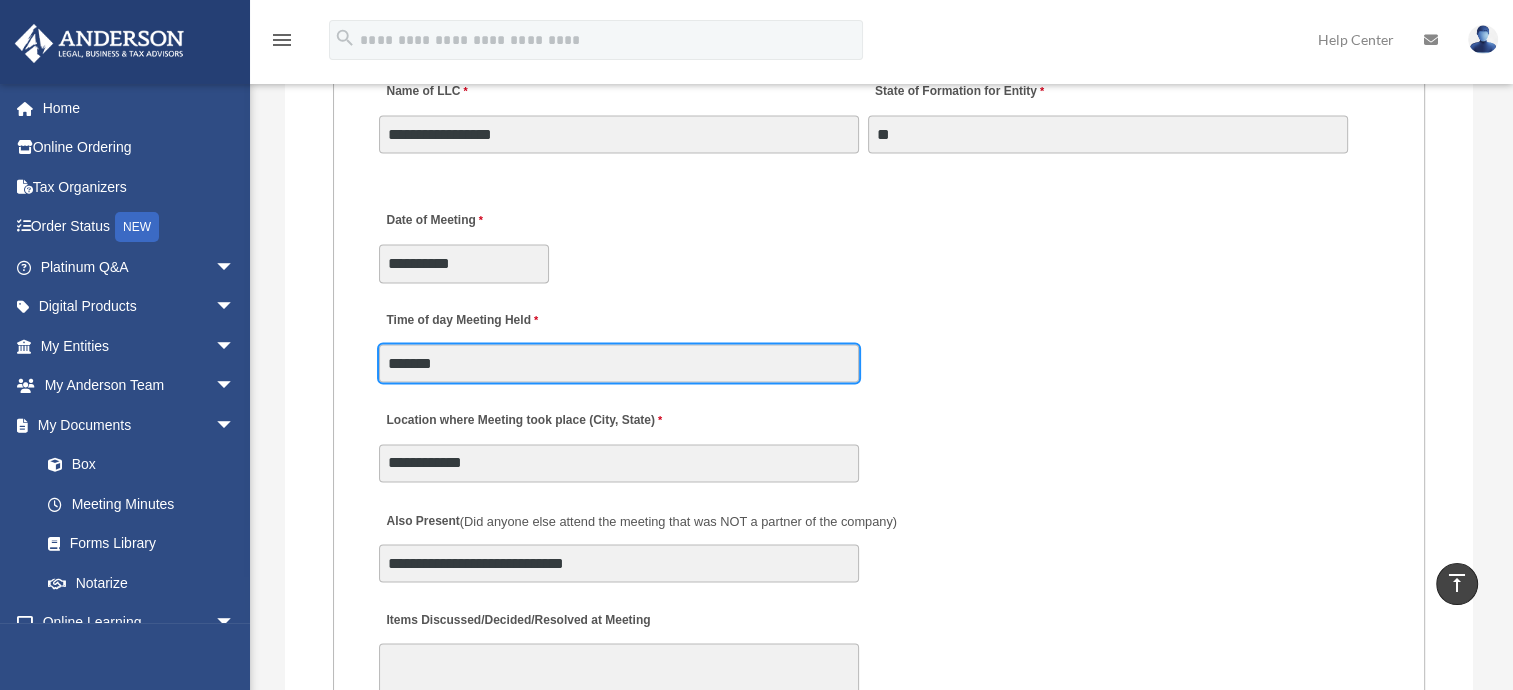  What do you see at coordinates (958, 91) in the screenshot?
I see `label: State of Formation for Entity` at bounding box center [958, 91].